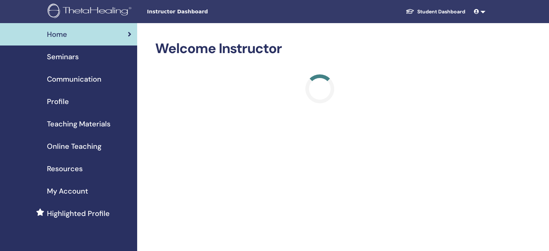  I want to click on img: graduation-cap-white.svg, so click(410, 11).